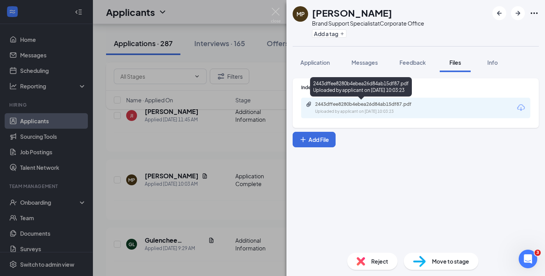 This screenshot has width=545, height=276. Describe the element at coordinates (369, 104) in the screenshot. I see `div: 2443dffee8280b4ebea26d84ab15df87.pdf` at that location.